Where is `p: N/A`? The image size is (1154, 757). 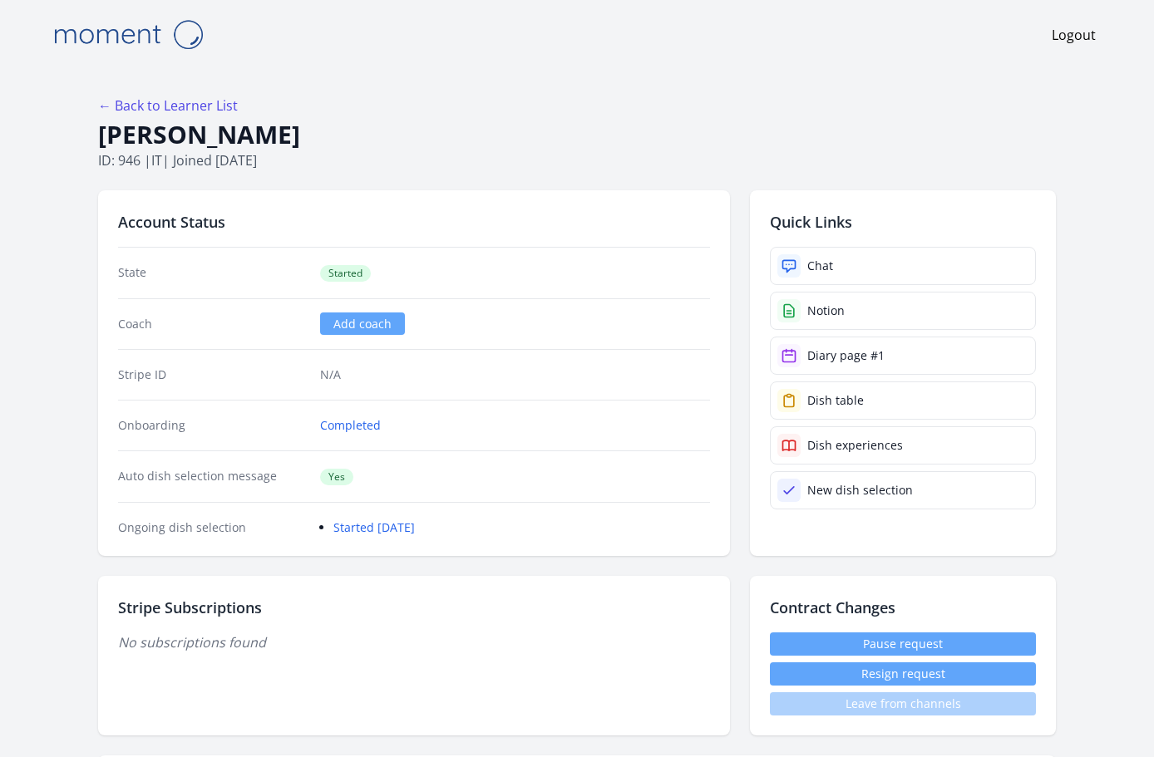 p: N/A is located at coordinates (515, 375).